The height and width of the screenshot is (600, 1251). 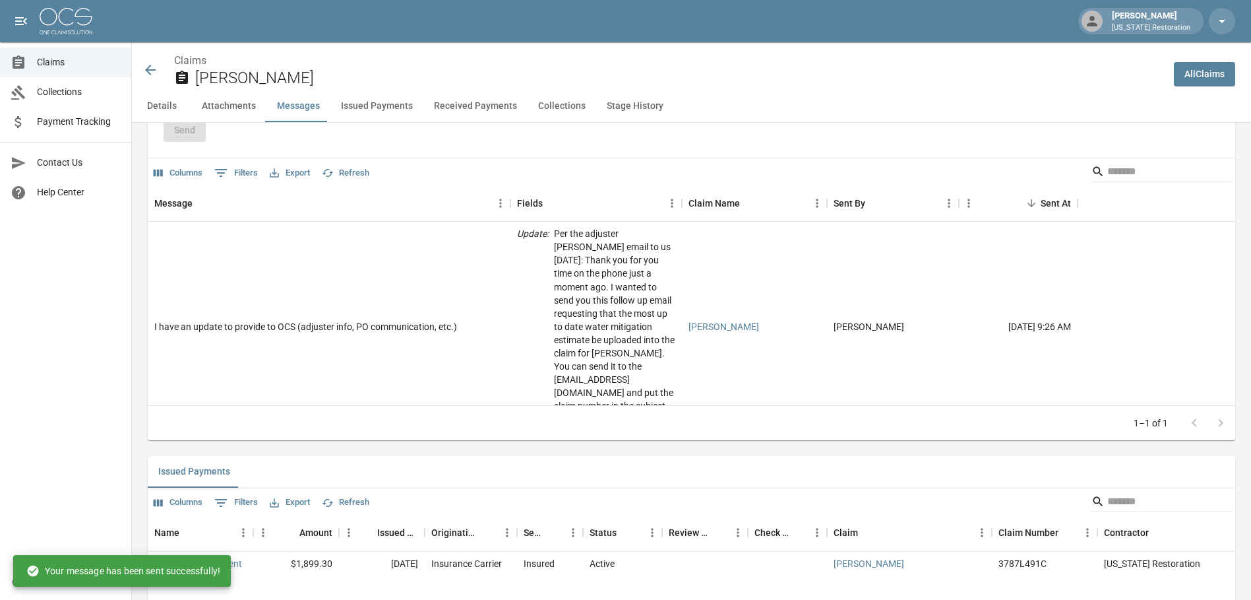 What do you see at coordinates (79, 62) in the screenshot?
I see `span: Claims` at bounding box center [79, 62].